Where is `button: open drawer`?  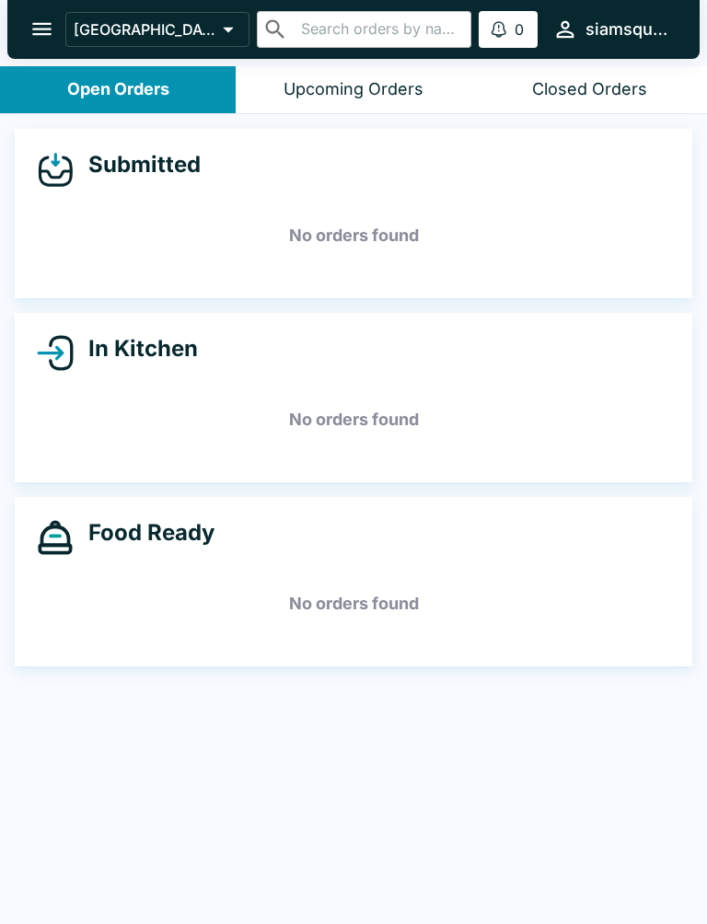
button: open drawer is located at coordinates (41, 29).